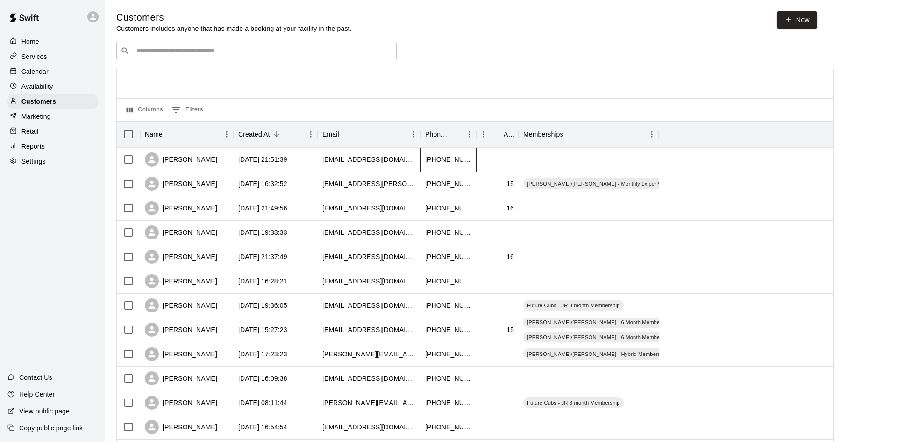 This screenshot has width=897, height=442. Describe the element at coordinates (263, 330) in the screenshot. I see `div: 2025-09-02 15:27:23` at that location.